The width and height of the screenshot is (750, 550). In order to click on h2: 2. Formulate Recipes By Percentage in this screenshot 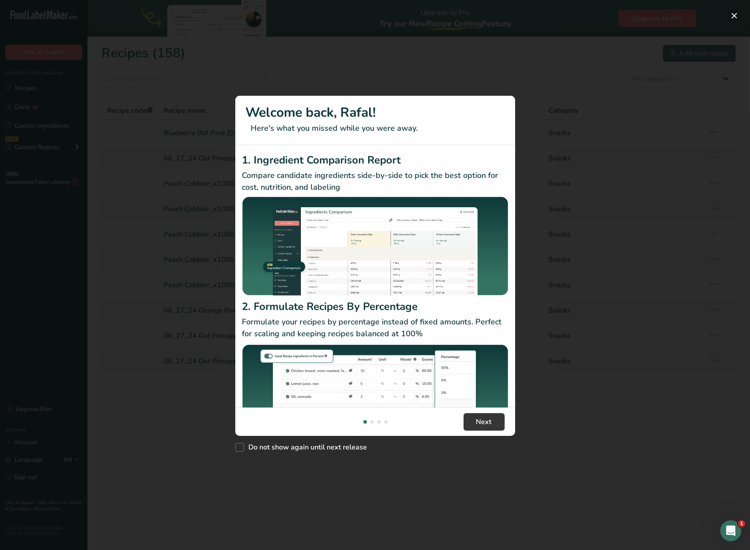, I will do `click(375, 306)`.